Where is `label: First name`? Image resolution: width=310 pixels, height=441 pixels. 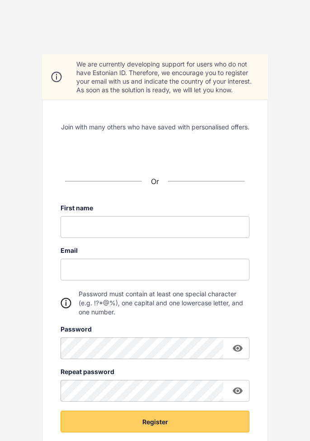
label: First name is located at coordinates (155, 208).